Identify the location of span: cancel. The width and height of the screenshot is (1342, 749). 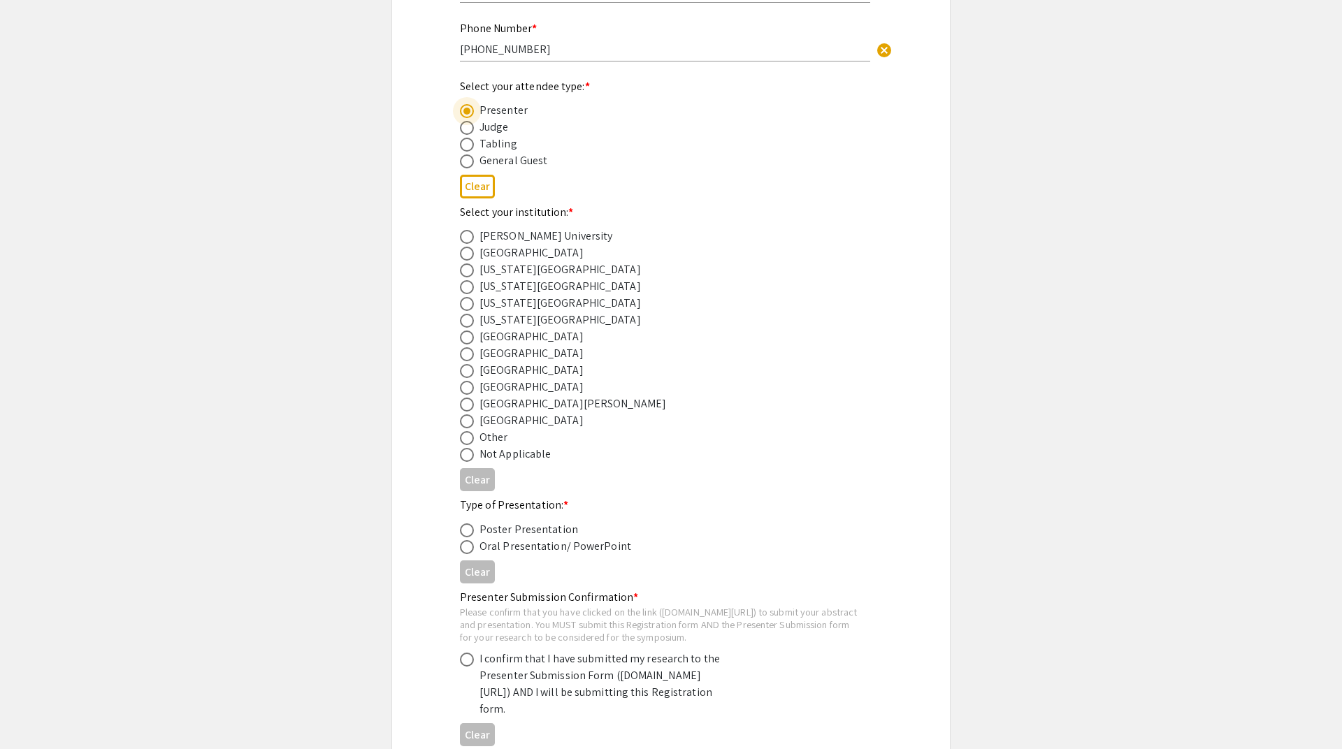
(884, 50).